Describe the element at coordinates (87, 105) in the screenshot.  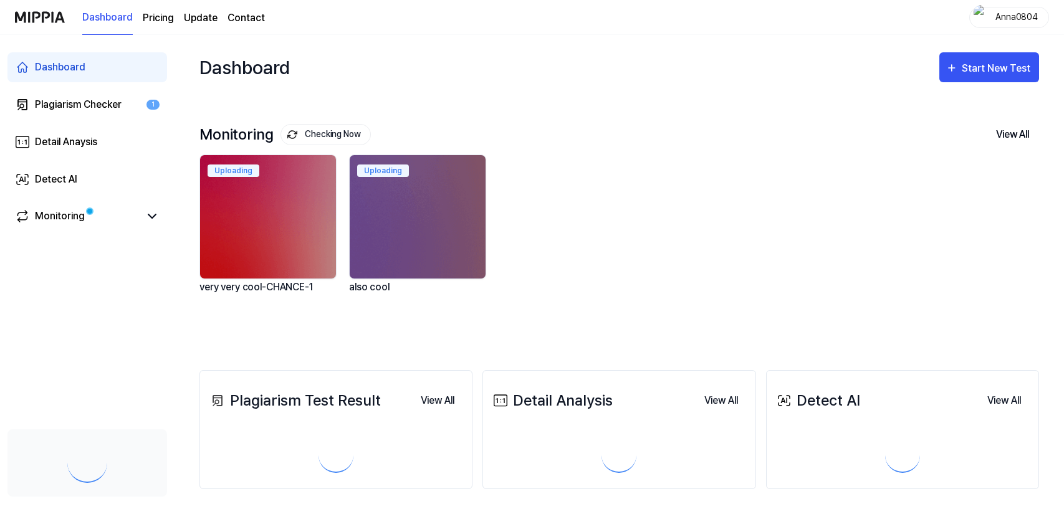
I see `a: Plagiarism Checker1` at that location.